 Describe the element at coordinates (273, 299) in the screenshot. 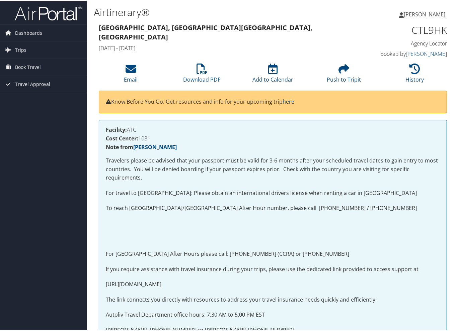

I see `p: The link connects you directly with resources to address your travel insurance needs quickly and ...` at that location.